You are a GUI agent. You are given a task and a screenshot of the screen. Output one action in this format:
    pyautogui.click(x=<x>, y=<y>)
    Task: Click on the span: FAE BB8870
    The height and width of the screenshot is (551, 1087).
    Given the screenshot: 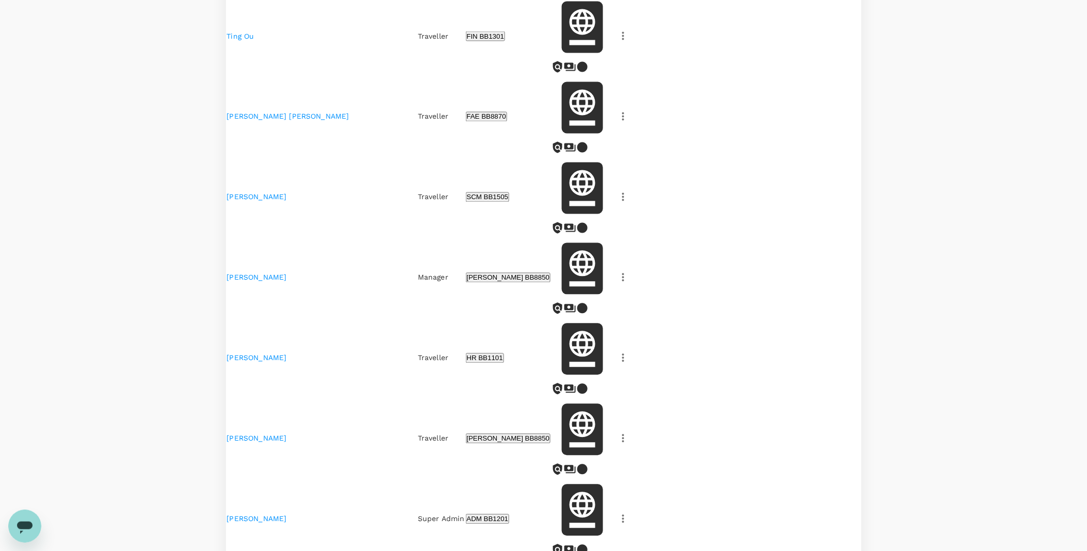 What is the action you would take?
    pyautogui.click(x=486, y=117)
    